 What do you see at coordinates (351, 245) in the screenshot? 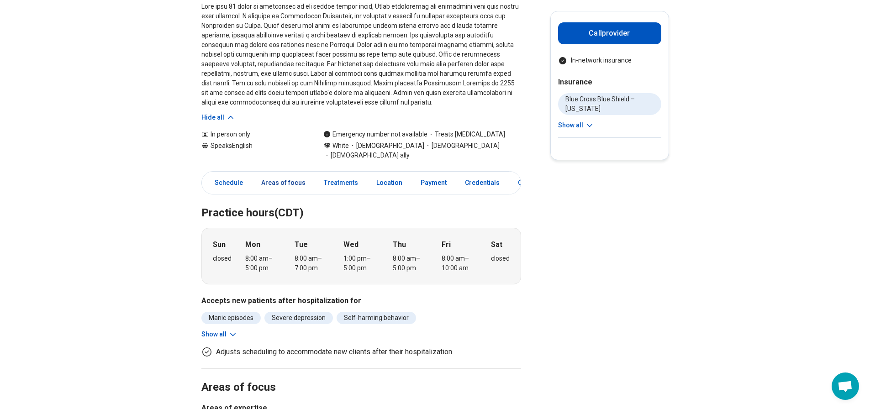
I see `strong: Wed` at bounding box center [351, 245].